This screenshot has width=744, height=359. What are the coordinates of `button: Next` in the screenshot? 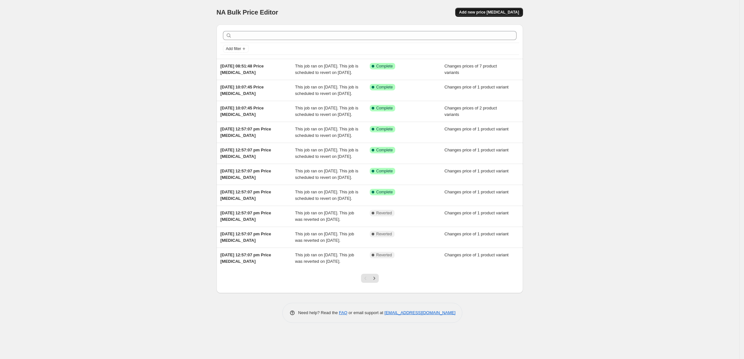 It's located at (374, 278).